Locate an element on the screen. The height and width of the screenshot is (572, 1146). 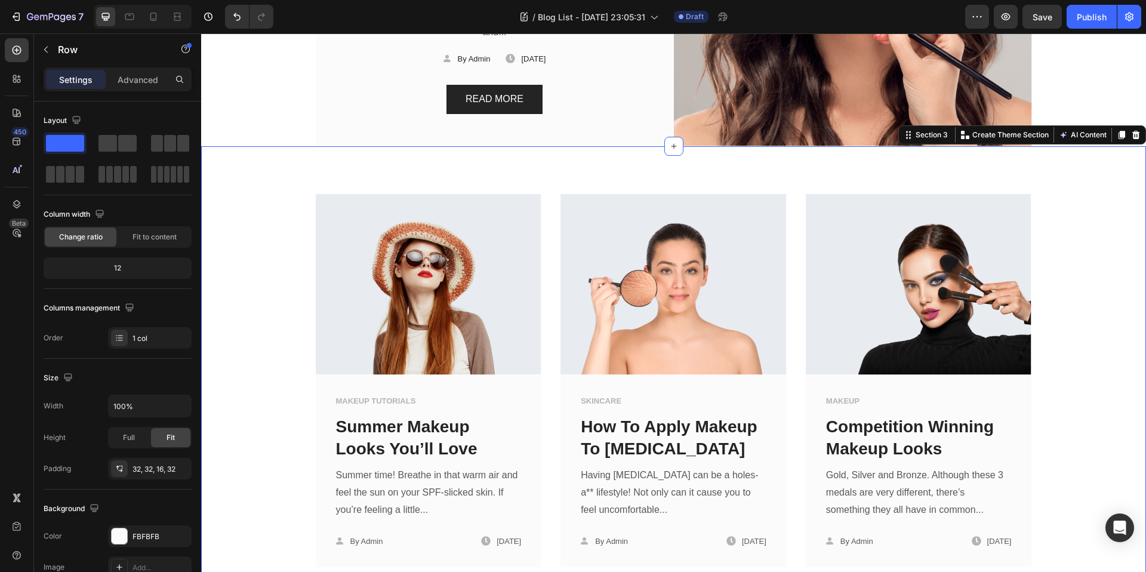
div: Column width is located at coordinates (75, 214).